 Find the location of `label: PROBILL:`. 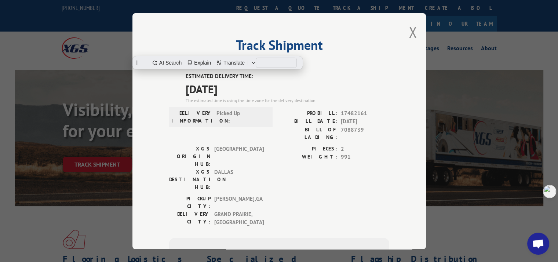

label: PROBILL: is located at coordinates (308, 113).